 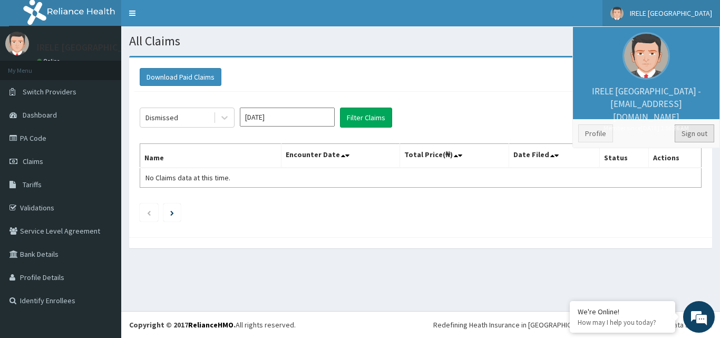 What do you see at coordinates (675, 156) in the screenshot?
I see `th: Actions` at bounding box center [675, 156].